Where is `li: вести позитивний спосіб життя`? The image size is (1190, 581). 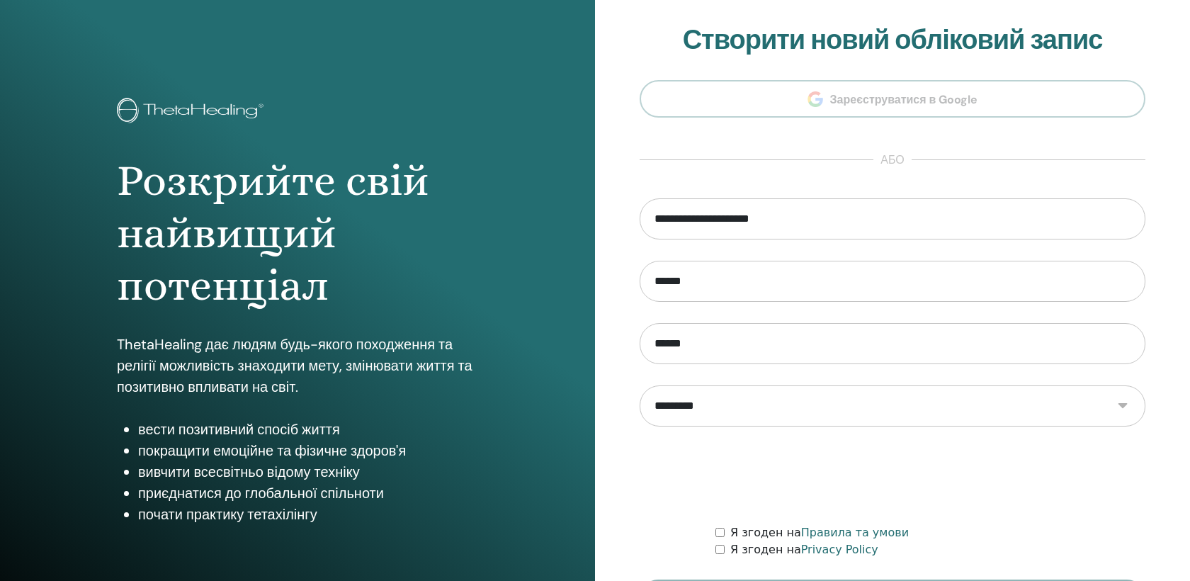 li: вести позитивний спосіб життя is located at coordinates (308, 429).